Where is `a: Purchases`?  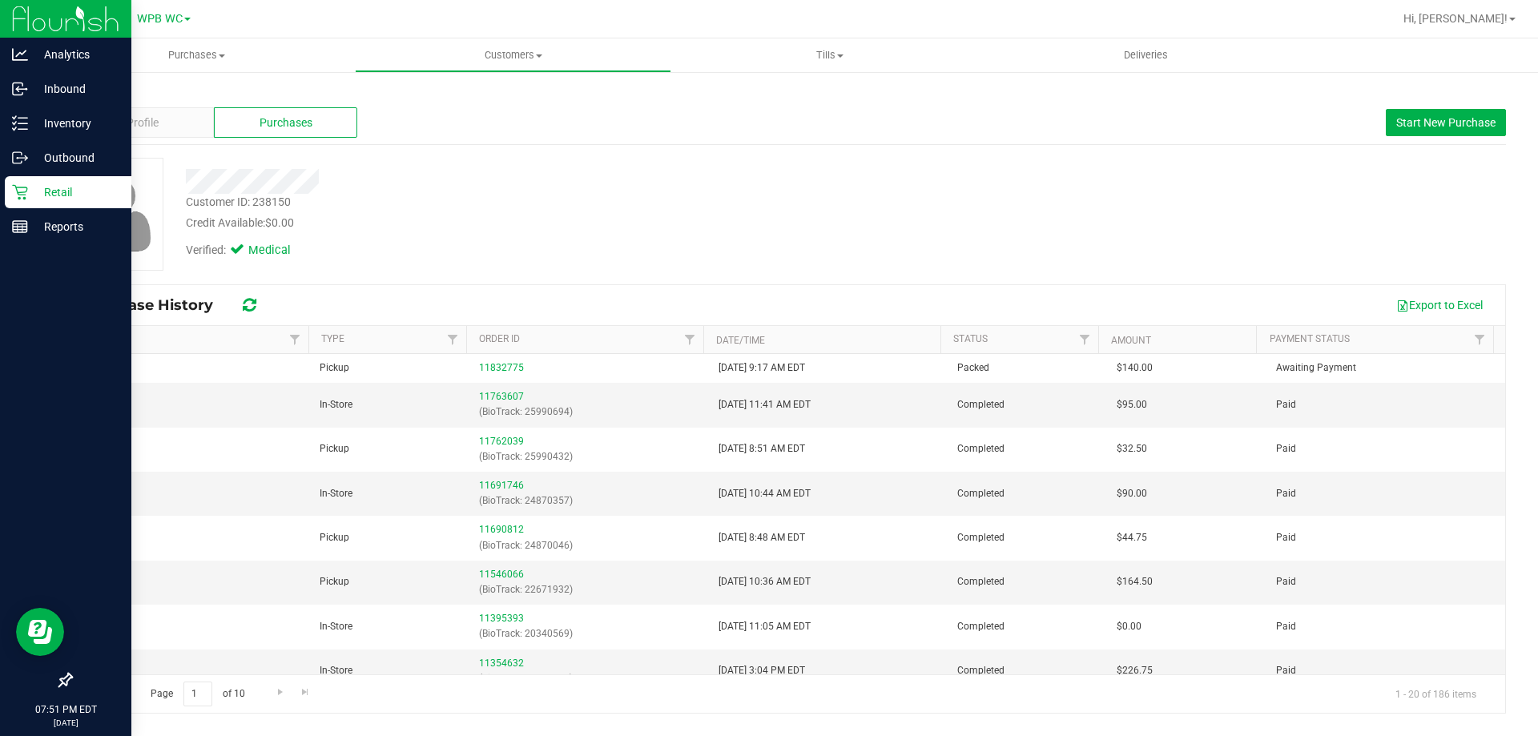
a: Purchases is located at coordinates (196, 55).